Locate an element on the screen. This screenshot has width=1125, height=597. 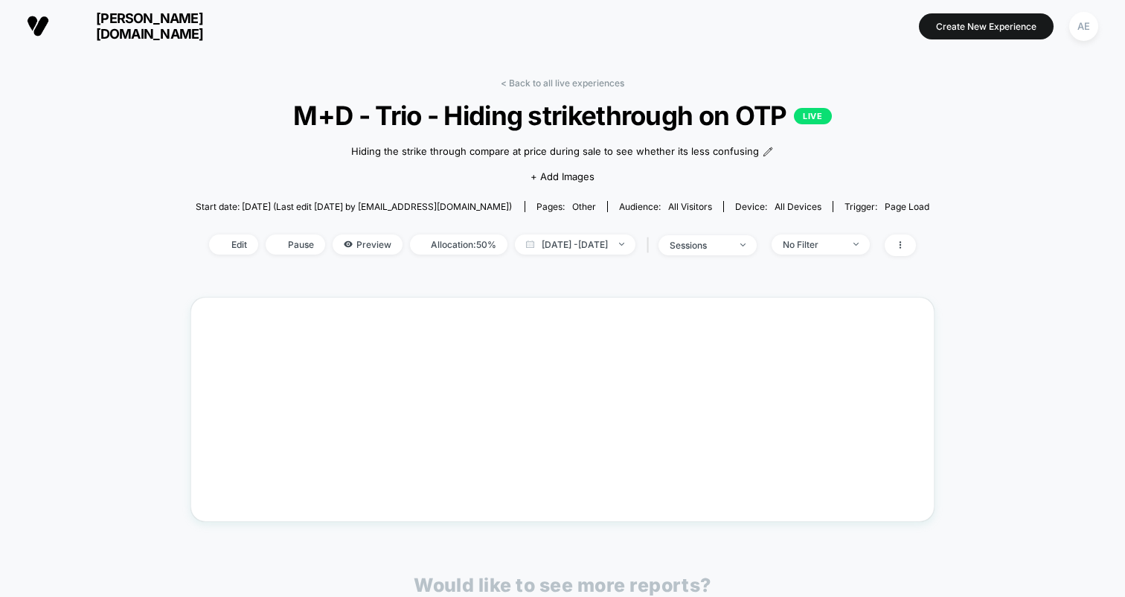
span: Hiding the strike through compare at price during sale to see whether its less confusing is located at coordinates (555, 152).